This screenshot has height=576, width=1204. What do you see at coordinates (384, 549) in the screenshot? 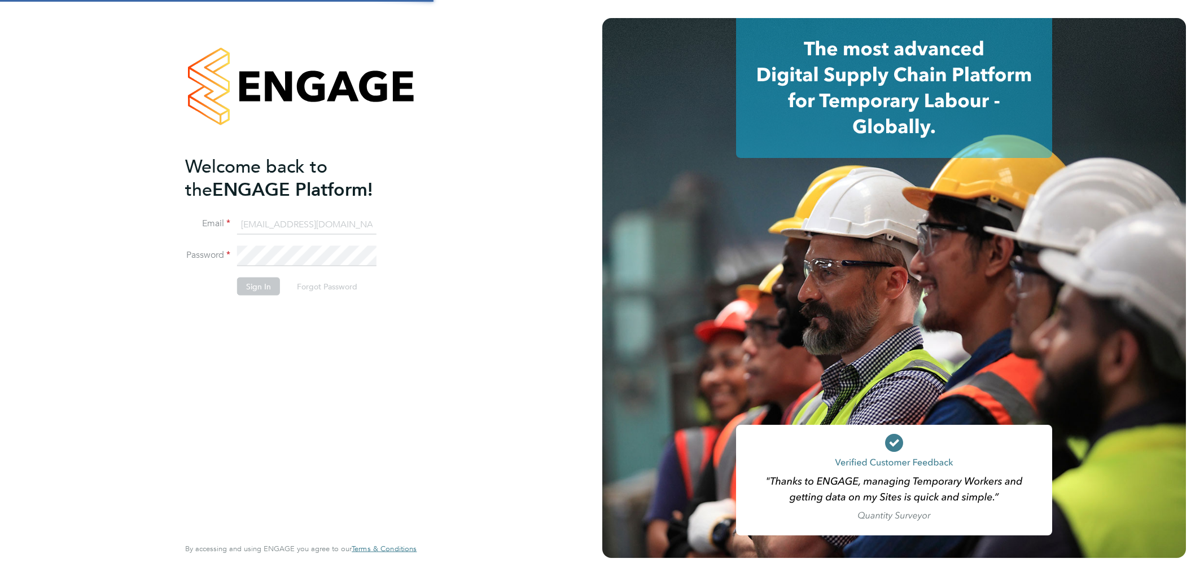
I see `span: Terms & Conditions` at bounding box center [384, 549].